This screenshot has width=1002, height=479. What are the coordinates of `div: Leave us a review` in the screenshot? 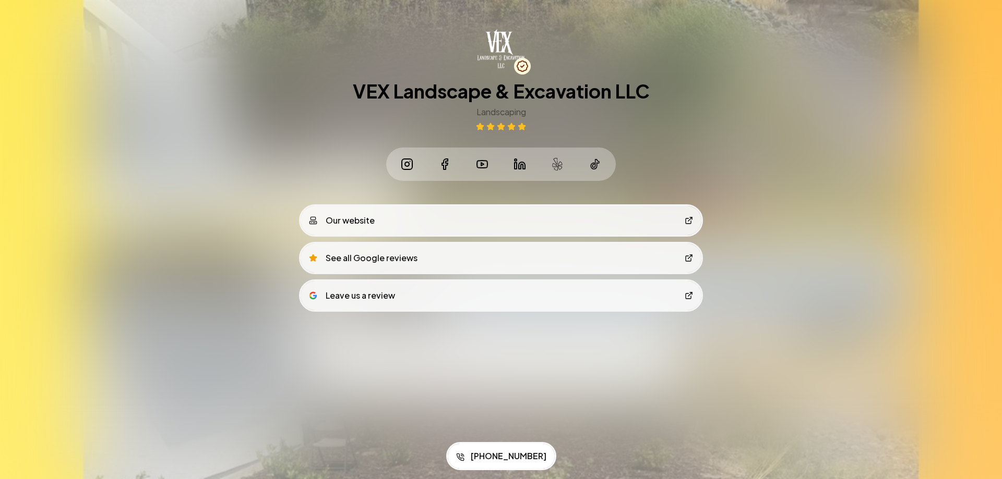 It's located at (352, 296).